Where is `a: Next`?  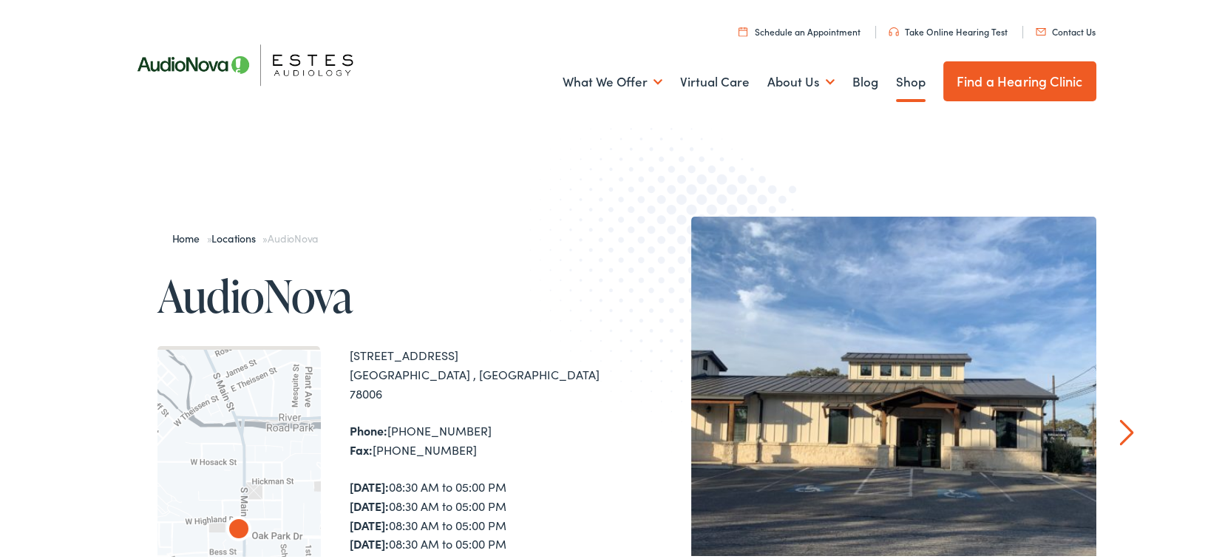
a: Next is located at coordinates (1126, 430).